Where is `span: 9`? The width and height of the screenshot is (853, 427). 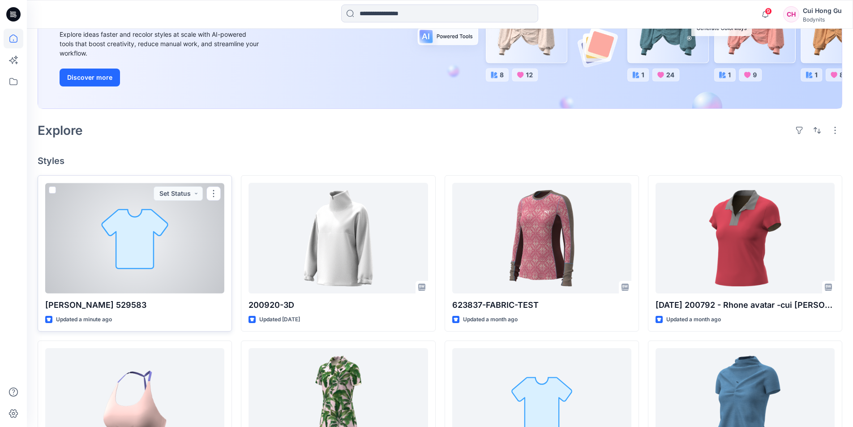
span: 9 is located at coordinates (768, 11).